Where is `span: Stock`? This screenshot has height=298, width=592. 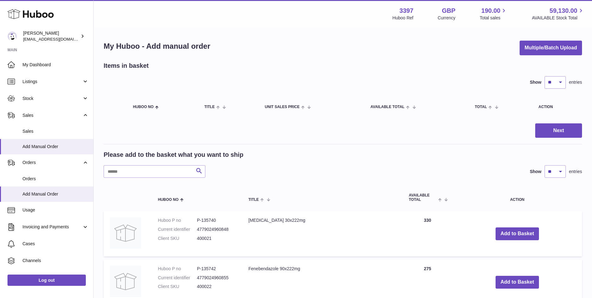 span: Stock is located at coordinates (52, 98).